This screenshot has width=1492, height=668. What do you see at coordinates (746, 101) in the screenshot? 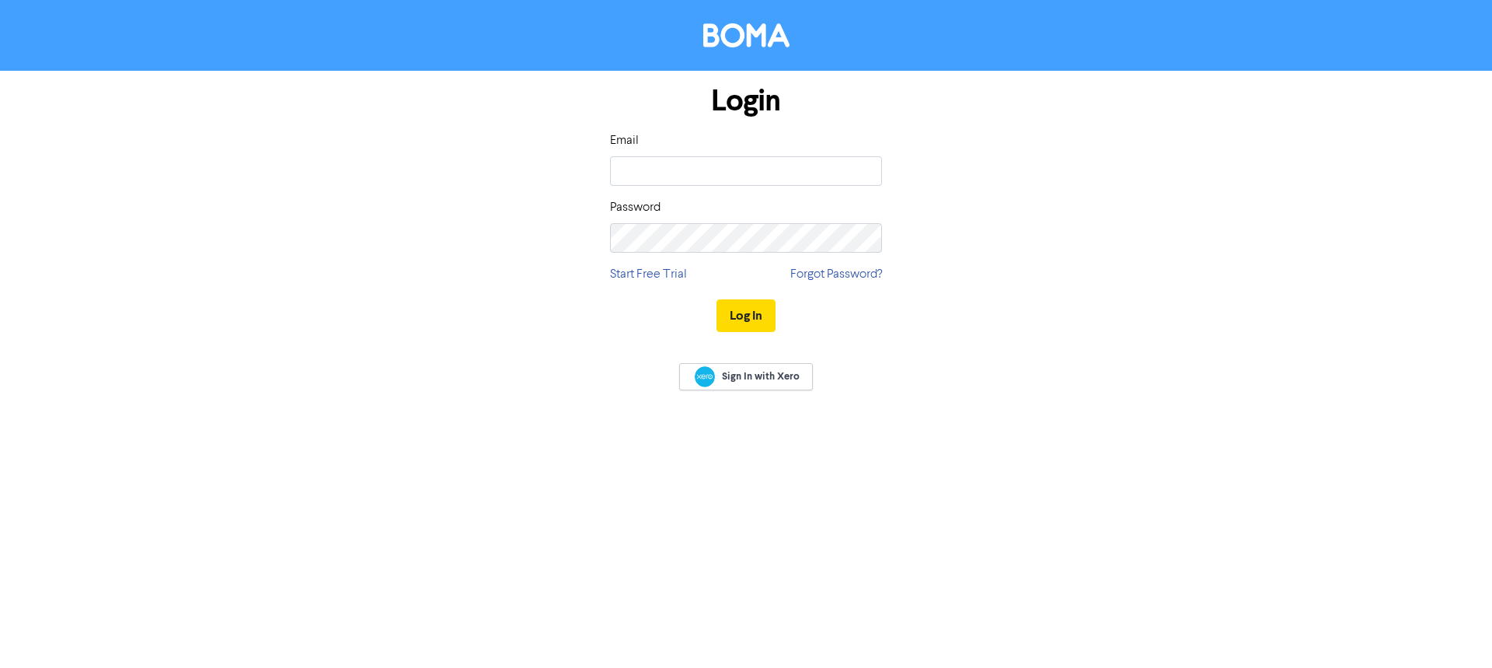
I see `h1: Login` at bounding box center [746, 101].